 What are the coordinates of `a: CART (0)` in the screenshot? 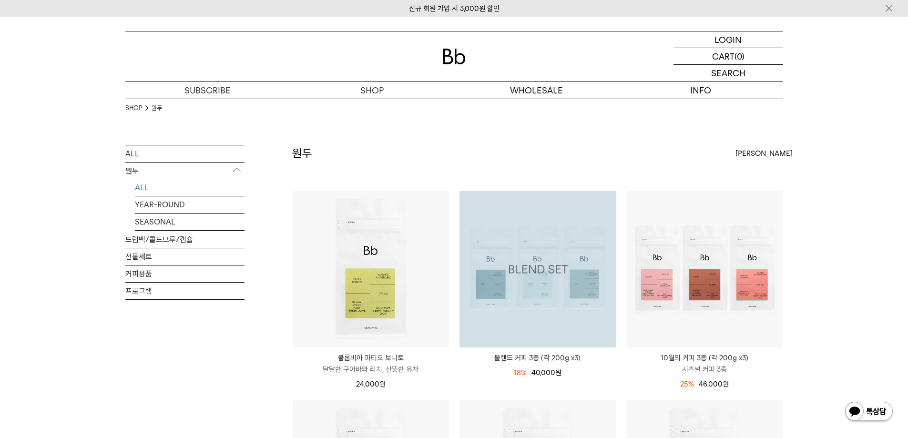 It's located at (728, 56).